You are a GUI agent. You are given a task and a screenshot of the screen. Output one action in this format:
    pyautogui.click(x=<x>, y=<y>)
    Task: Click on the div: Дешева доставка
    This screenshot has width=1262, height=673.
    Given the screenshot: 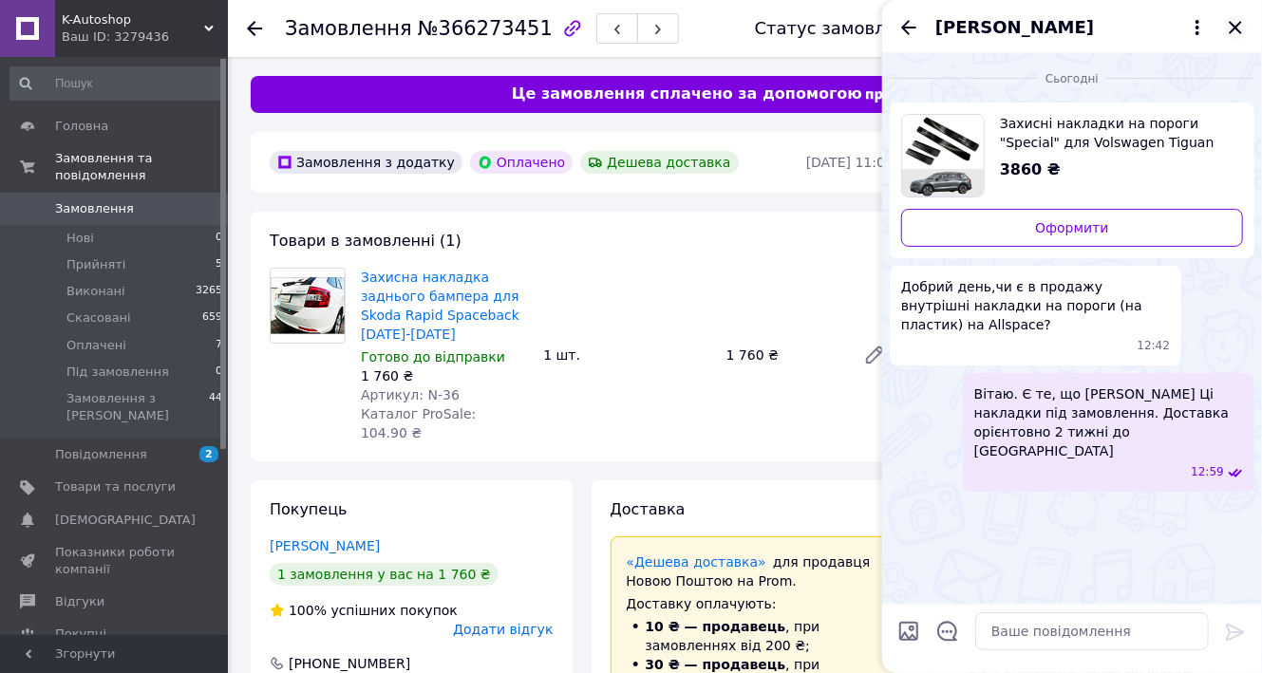 What is the action you would take?
    pyautogui.click(x=659, y=162)
    